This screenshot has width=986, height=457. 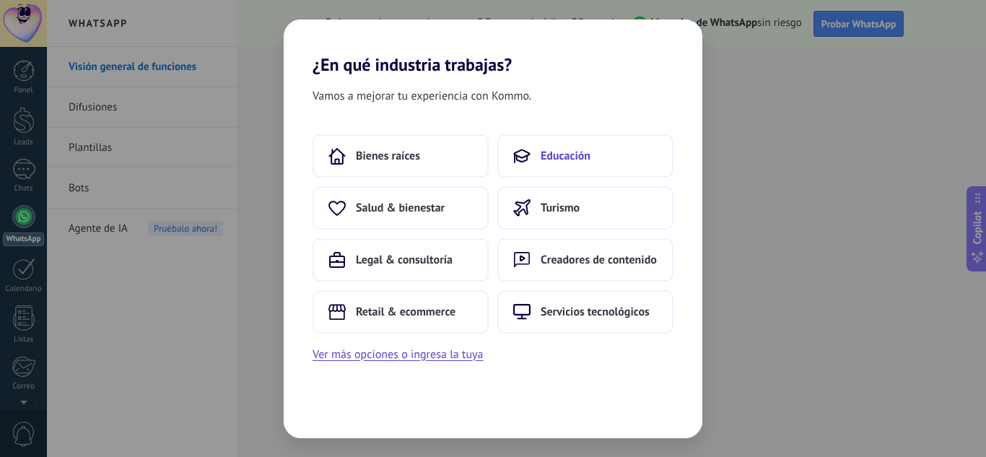 I want to click on span: Bienes raíces, so click(x=387, y=156).